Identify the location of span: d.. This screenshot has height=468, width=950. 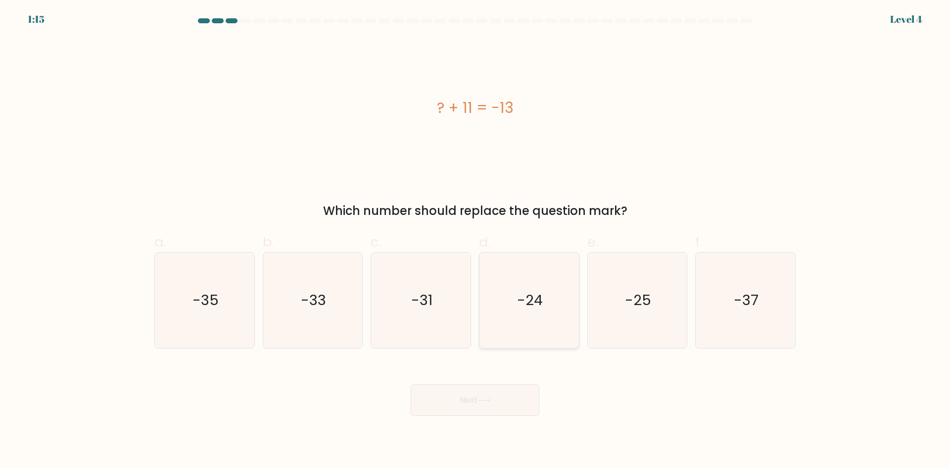
(485, 242).